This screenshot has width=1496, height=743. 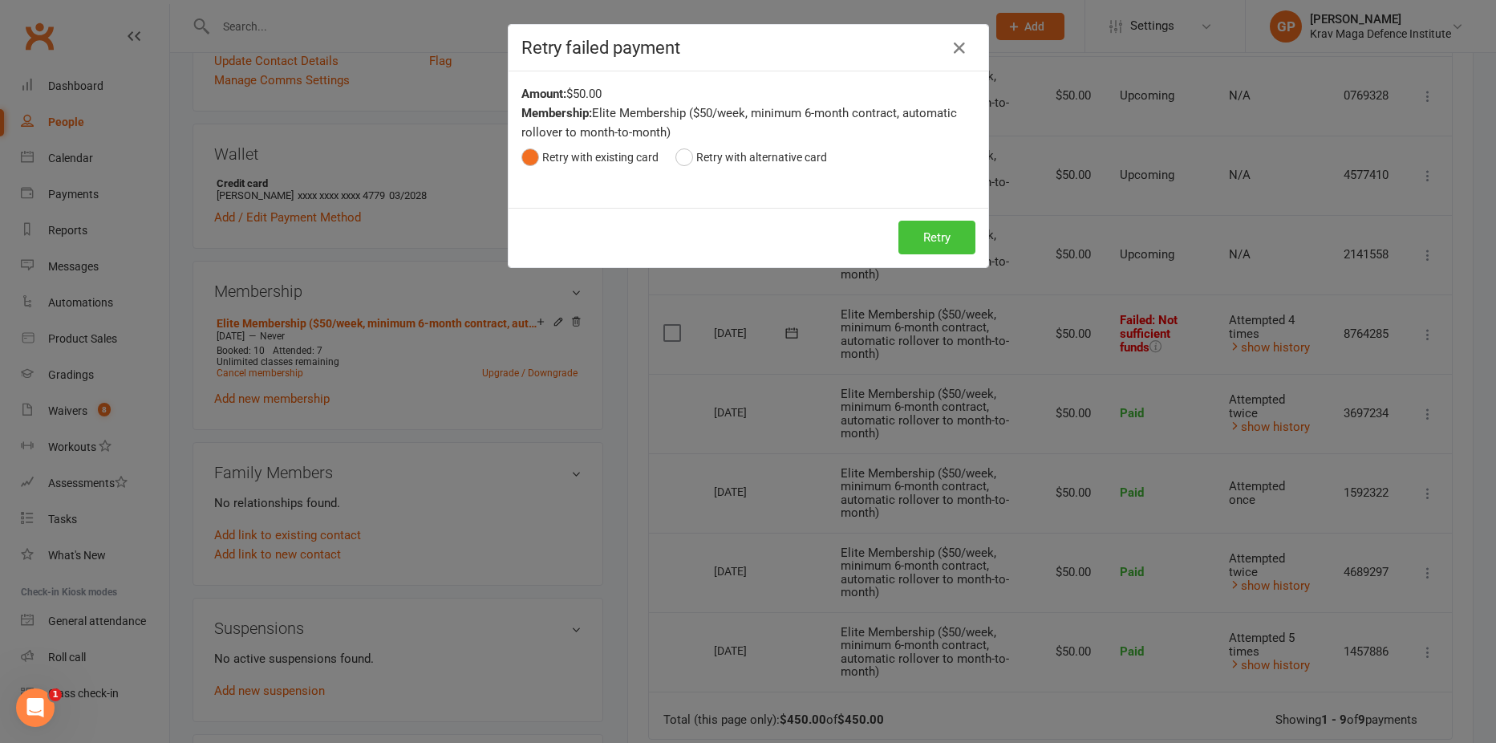 I want to click on span: 1, so click(x=55, y=695).